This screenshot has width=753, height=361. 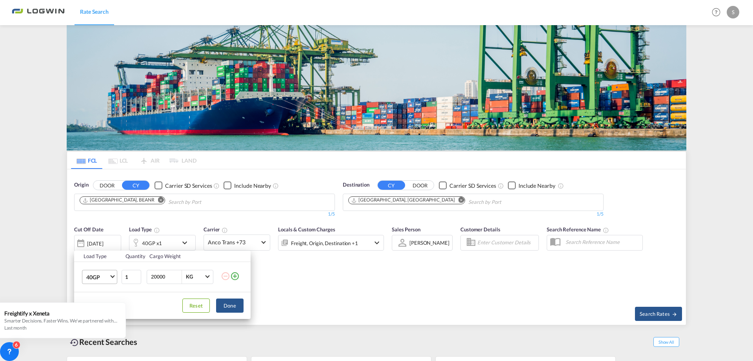 I want to click on span: 40GP, so click(x=98, y=277).